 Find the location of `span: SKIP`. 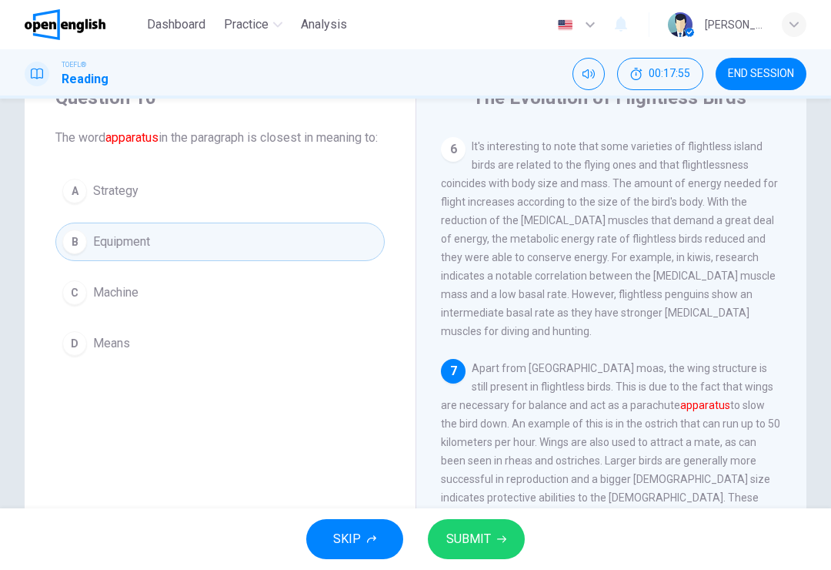

span: SKIP is located at coordinates (347, 539).